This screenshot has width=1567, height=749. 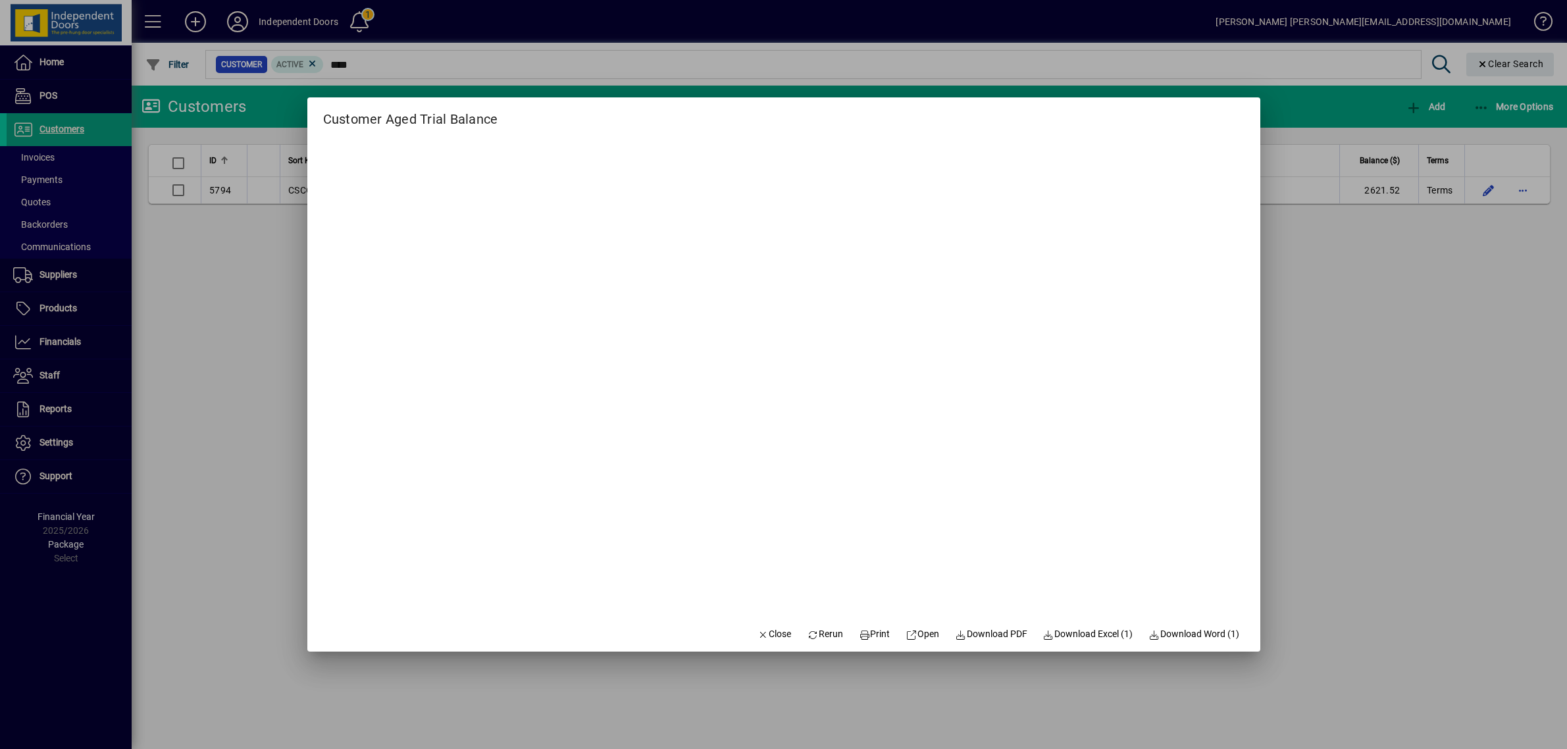 I want to click on span: Download Word (1), so click(x=1194, y=634).